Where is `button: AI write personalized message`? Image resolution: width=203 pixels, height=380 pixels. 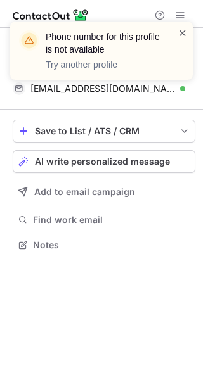
button: AI write personalized message is located at coordinates (104, 162).